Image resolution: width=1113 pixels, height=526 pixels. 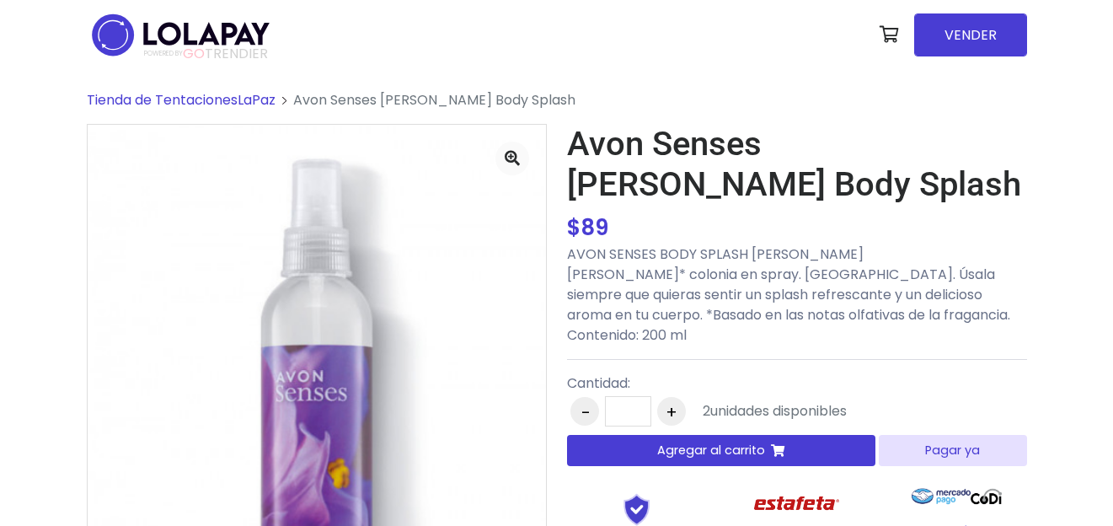 What do you see at coordinates (952, 450) in the screenshot?
I see `button: Pagar ya` at bounding box center [952, 450].